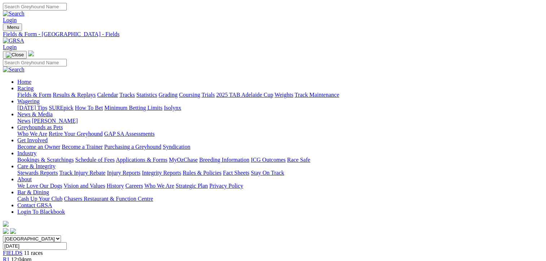  What do you see at coordinates (38, 172) in the screenshot?
I see `a: Stewards Reports` at bounding box center [38, 172].